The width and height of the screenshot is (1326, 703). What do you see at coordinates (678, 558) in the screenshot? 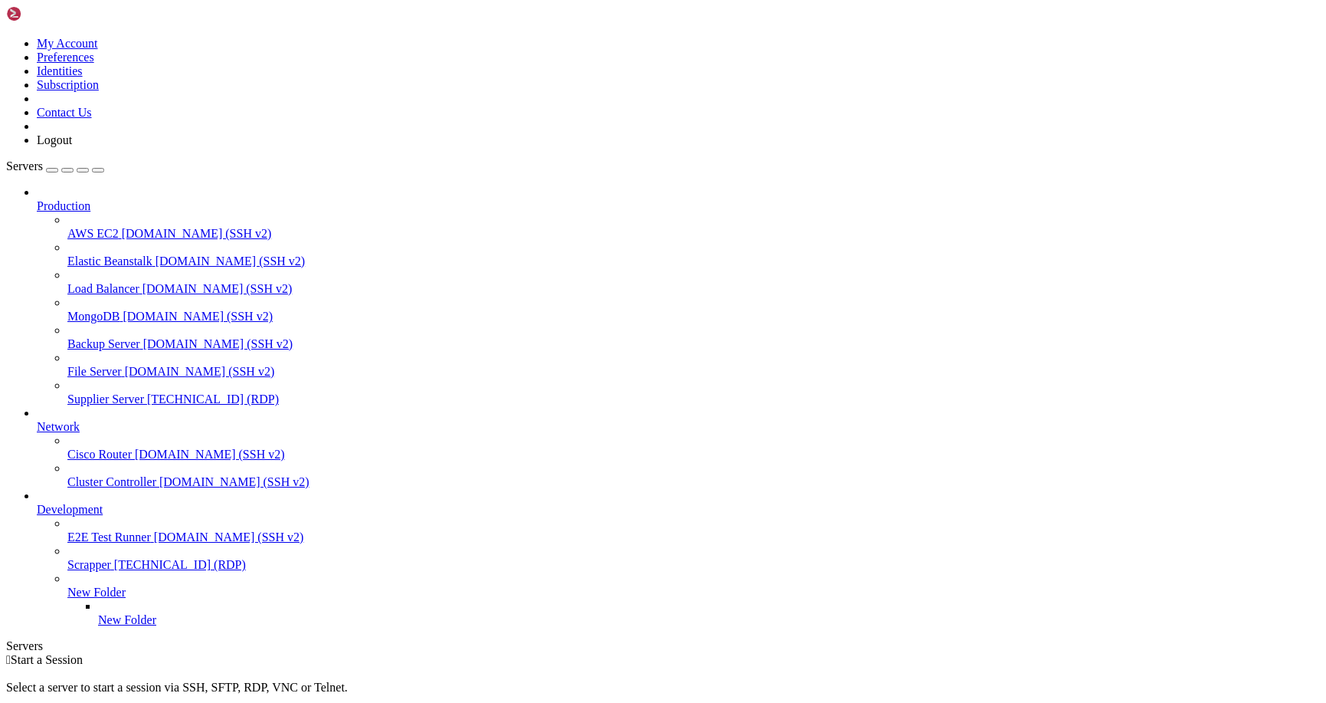
I see `li: Development` at bounding box center [678, 558].